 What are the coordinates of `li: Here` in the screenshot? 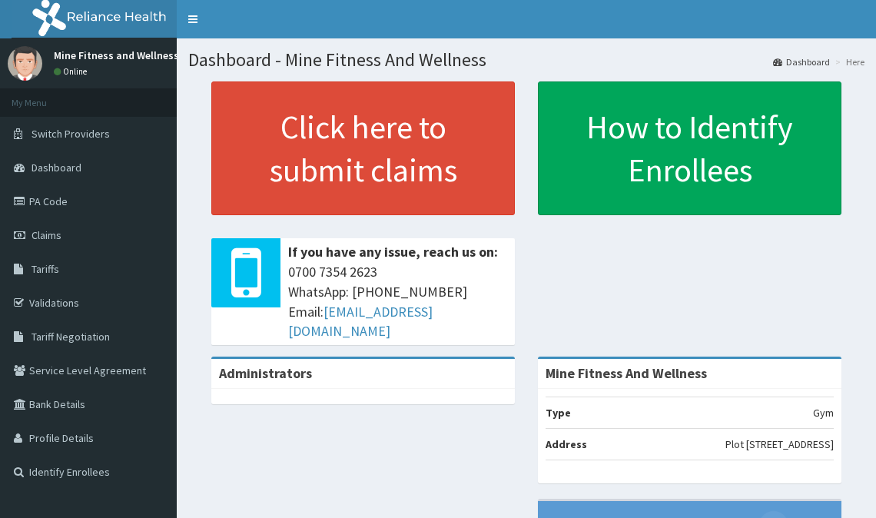 It's located at (847, 61).